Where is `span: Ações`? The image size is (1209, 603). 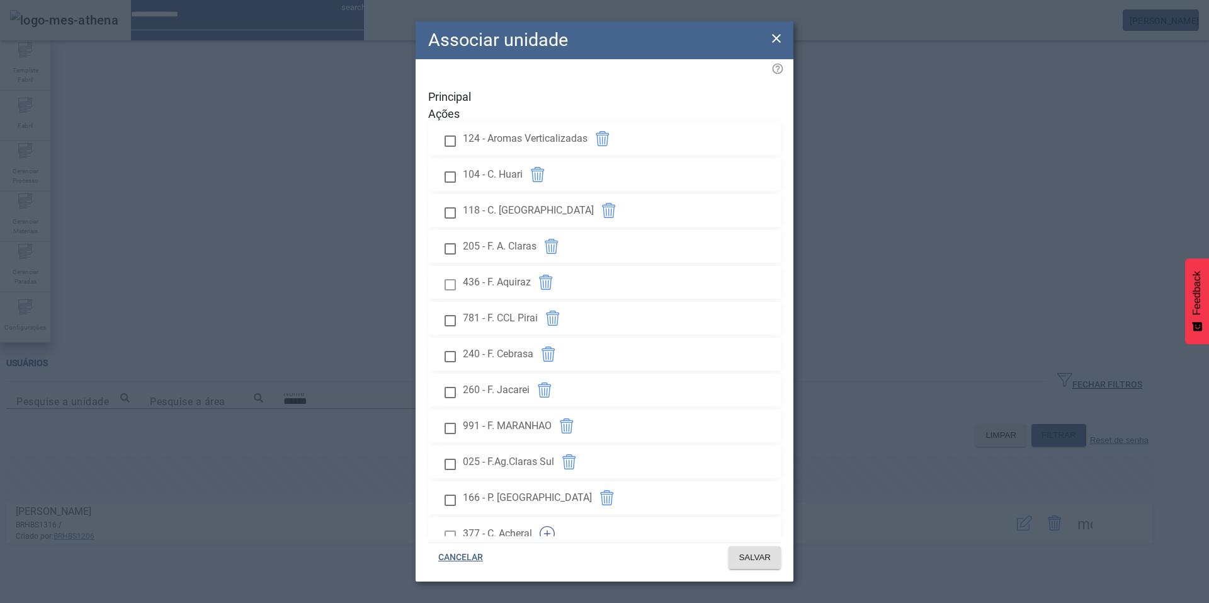 span: Ações is located at coordinates (605, 113).